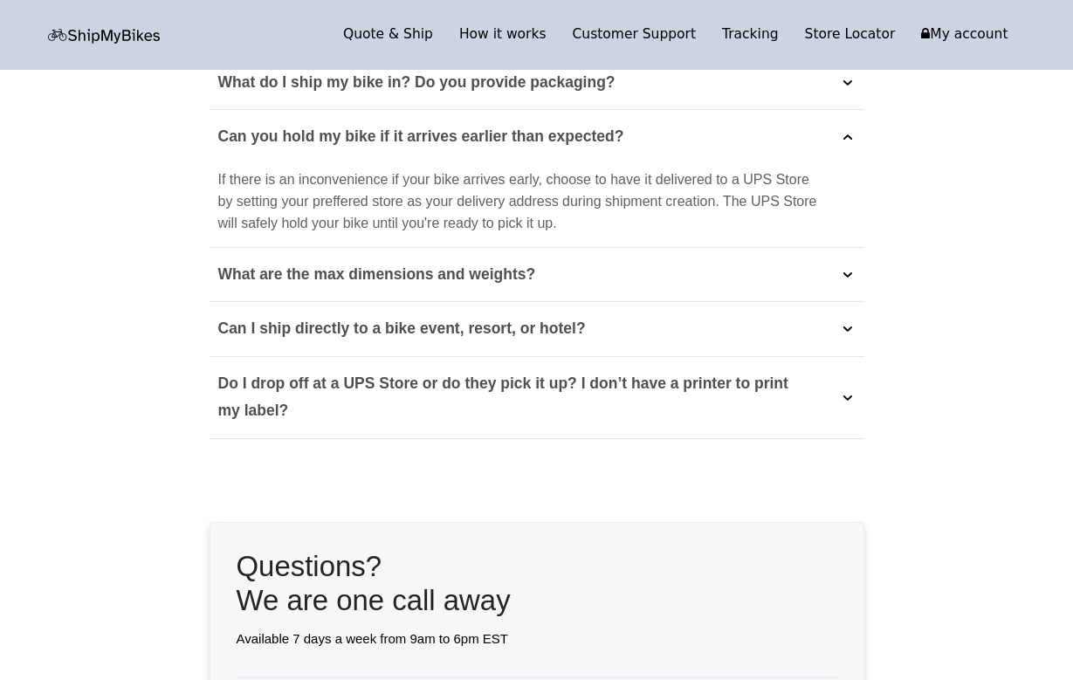 The image size is (1073, 680). I want to click on p: Can I ship directly to a bike event, resort, or hotel?, so click(402, 329).